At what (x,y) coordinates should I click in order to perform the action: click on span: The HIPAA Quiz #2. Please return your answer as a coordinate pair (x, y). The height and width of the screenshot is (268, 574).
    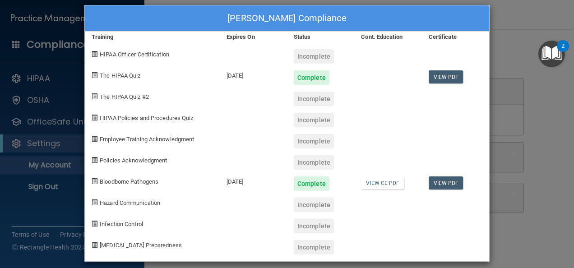
    Looking at the image, I should click on (124, 97).